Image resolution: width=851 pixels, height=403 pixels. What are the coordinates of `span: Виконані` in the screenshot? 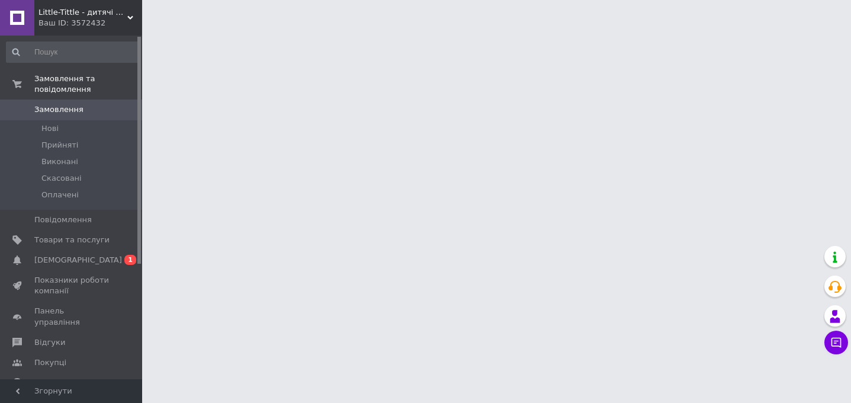 It's located at (60, 162).